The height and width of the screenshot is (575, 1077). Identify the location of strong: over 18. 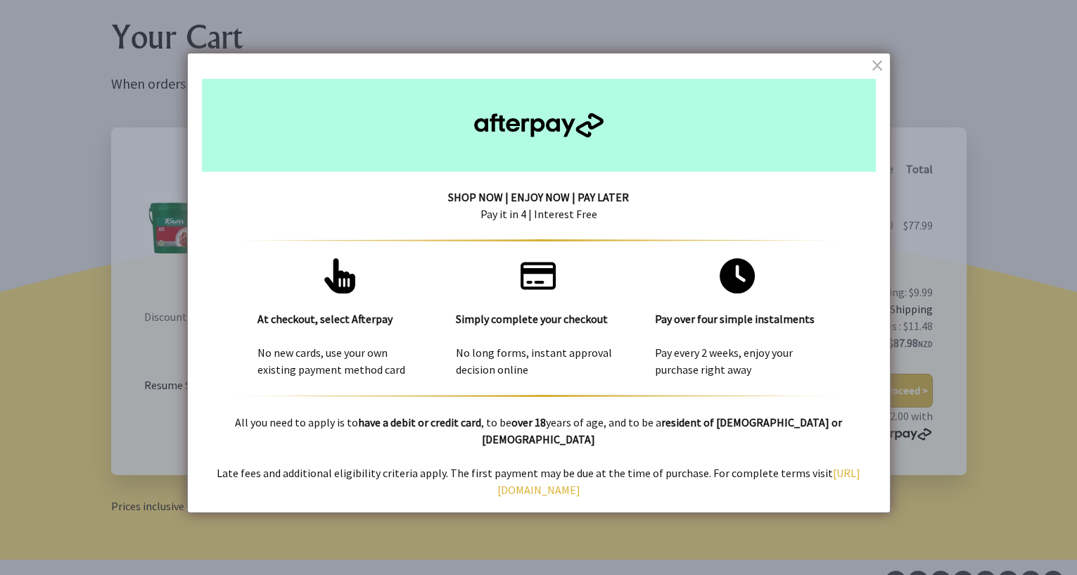
(528, 422).